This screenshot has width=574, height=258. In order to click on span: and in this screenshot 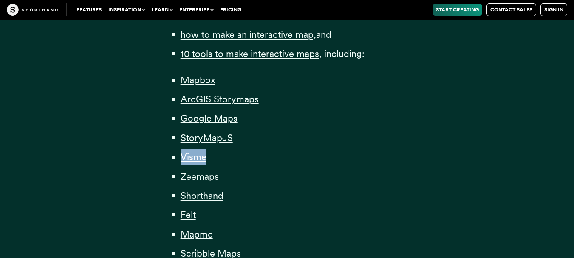, I will do `click(324, 34)`.